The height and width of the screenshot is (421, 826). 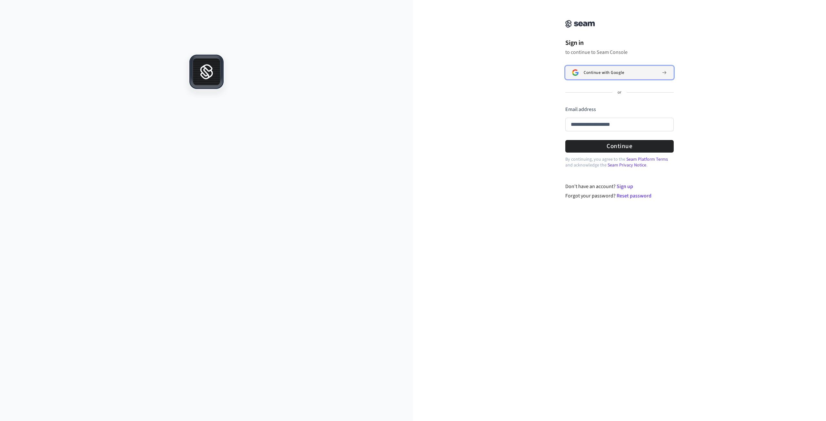 What do you see at coordinates (604, 73) in the screenshot?
I see `span: Continue with Google` at bounding box center [604, 73].